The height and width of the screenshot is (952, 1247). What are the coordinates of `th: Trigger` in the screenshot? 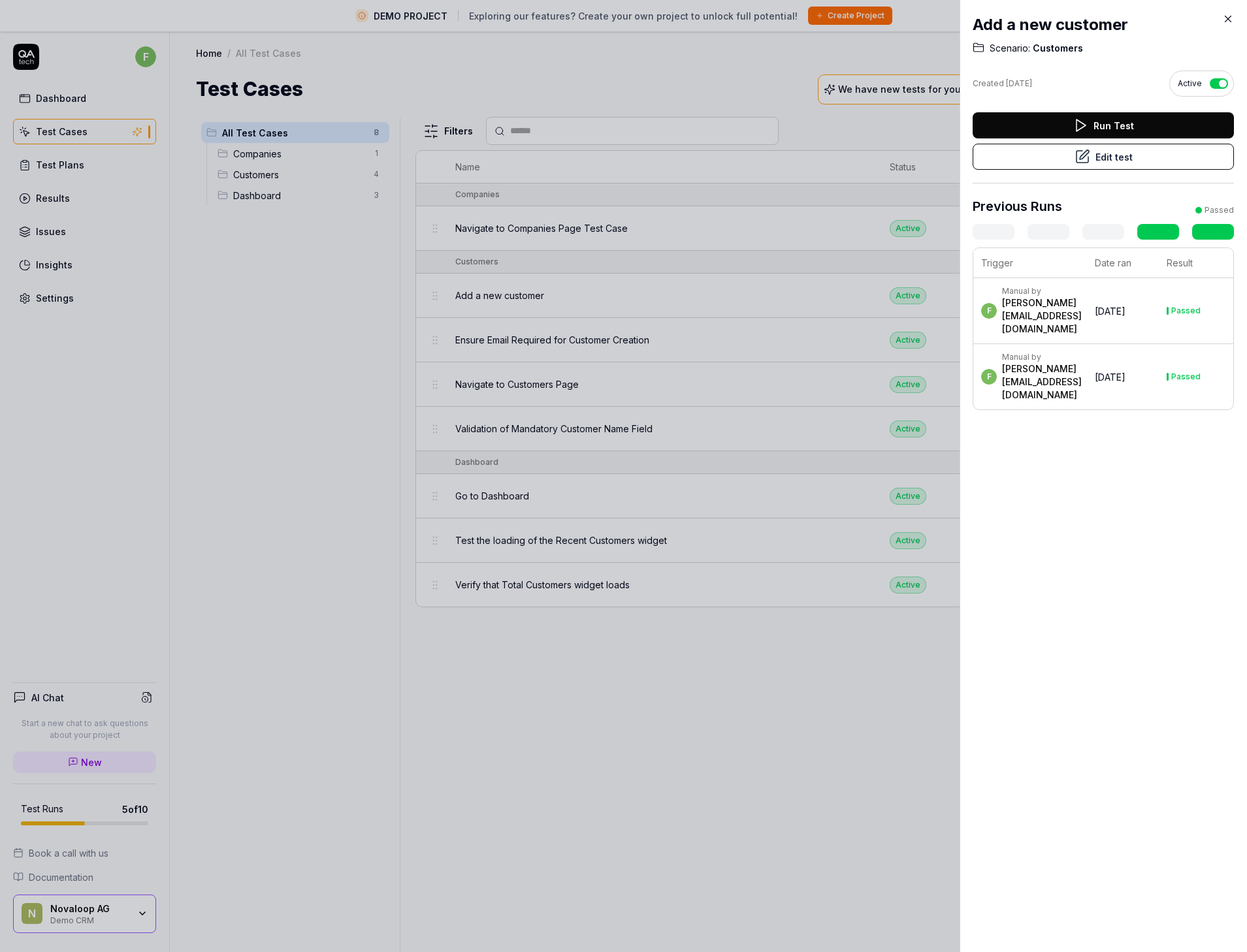 It's located at (1030, 263).